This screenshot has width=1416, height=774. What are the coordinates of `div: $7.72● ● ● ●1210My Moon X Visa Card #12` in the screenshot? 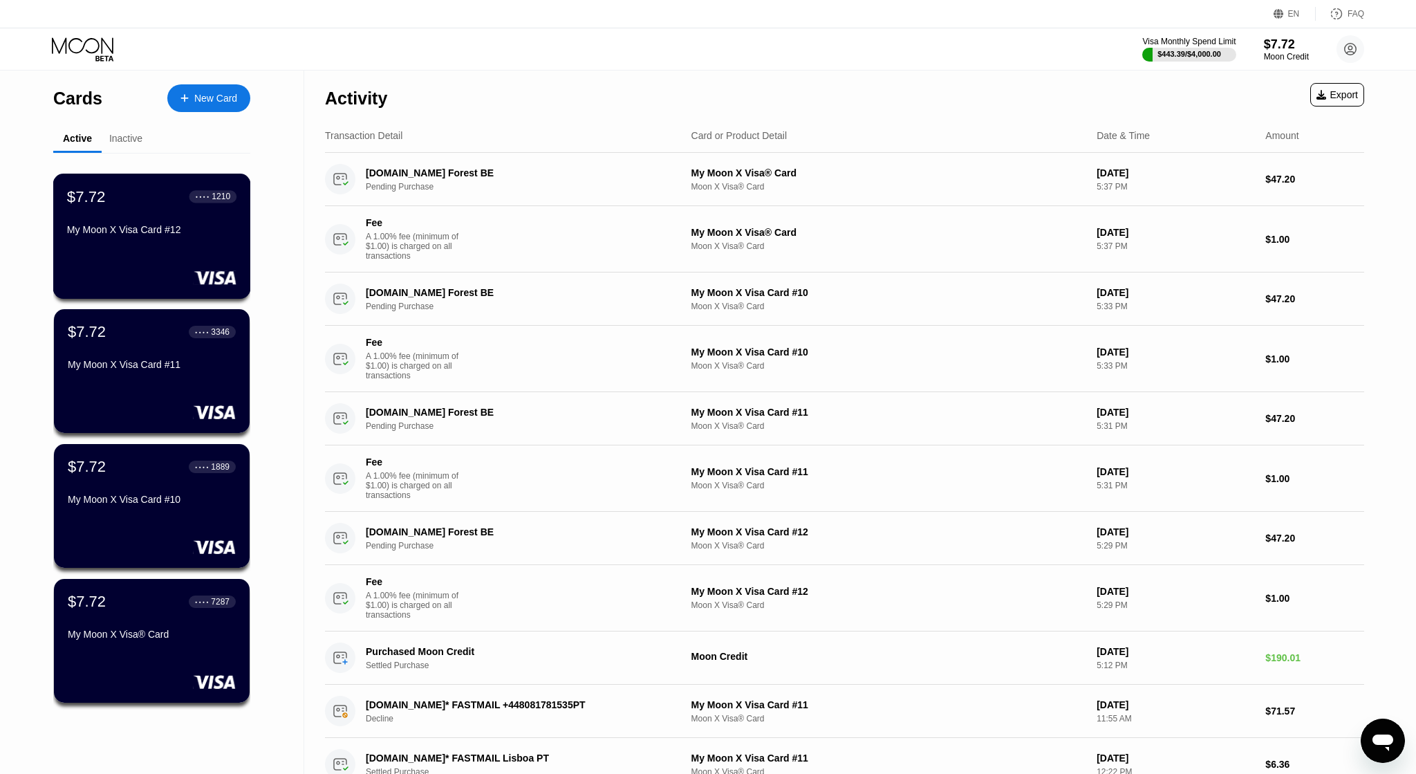 It's located at (151, 236).